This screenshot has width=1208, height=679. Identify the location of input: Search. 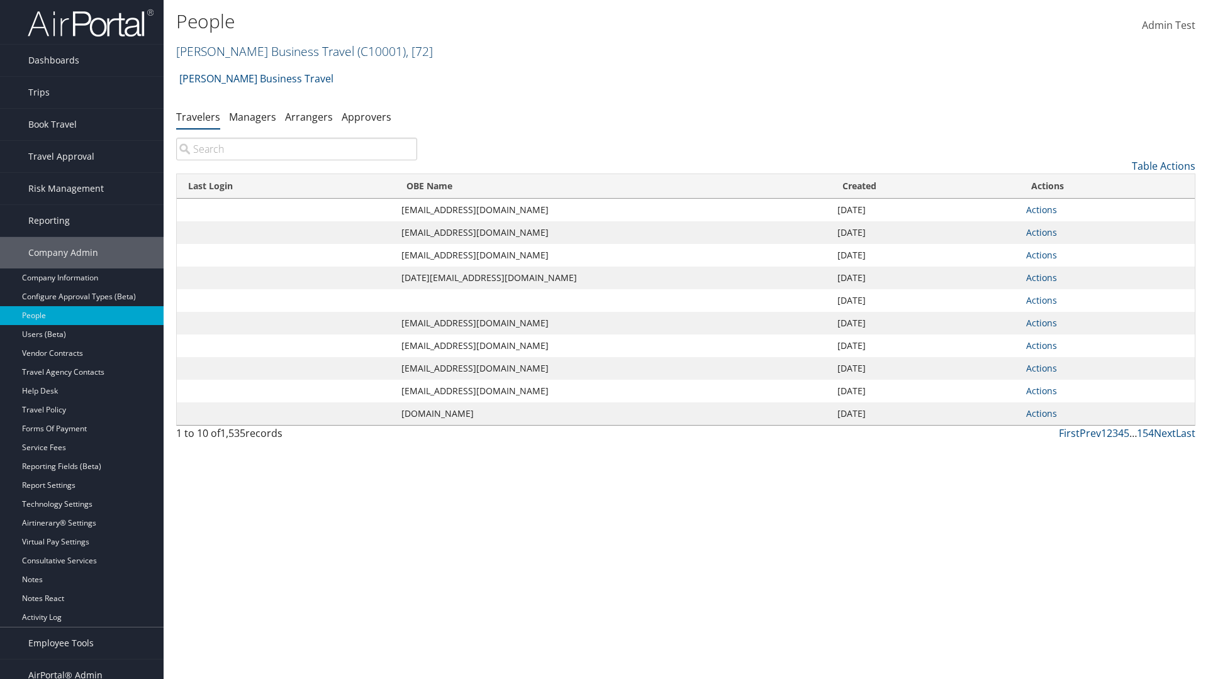
(296, 149).